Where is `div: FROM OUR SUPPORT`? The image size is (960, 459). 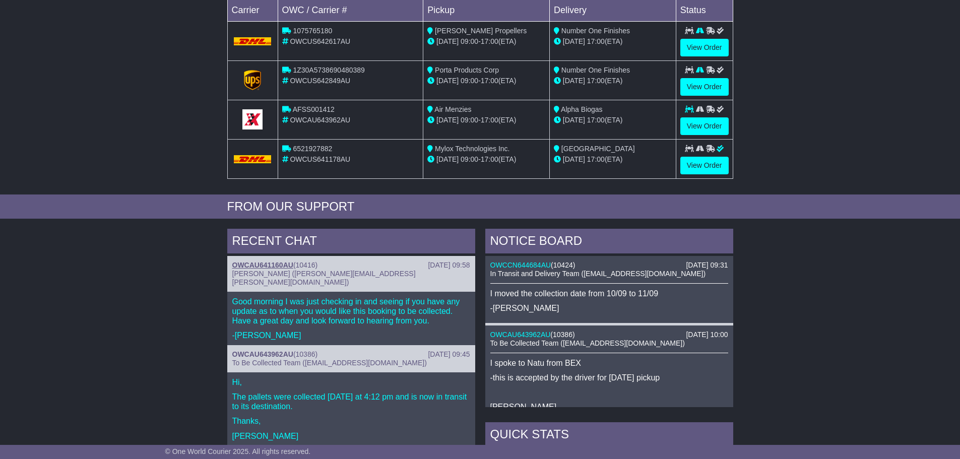
div: FROM OUR SUPPORT is located at coordinates (480, 207).